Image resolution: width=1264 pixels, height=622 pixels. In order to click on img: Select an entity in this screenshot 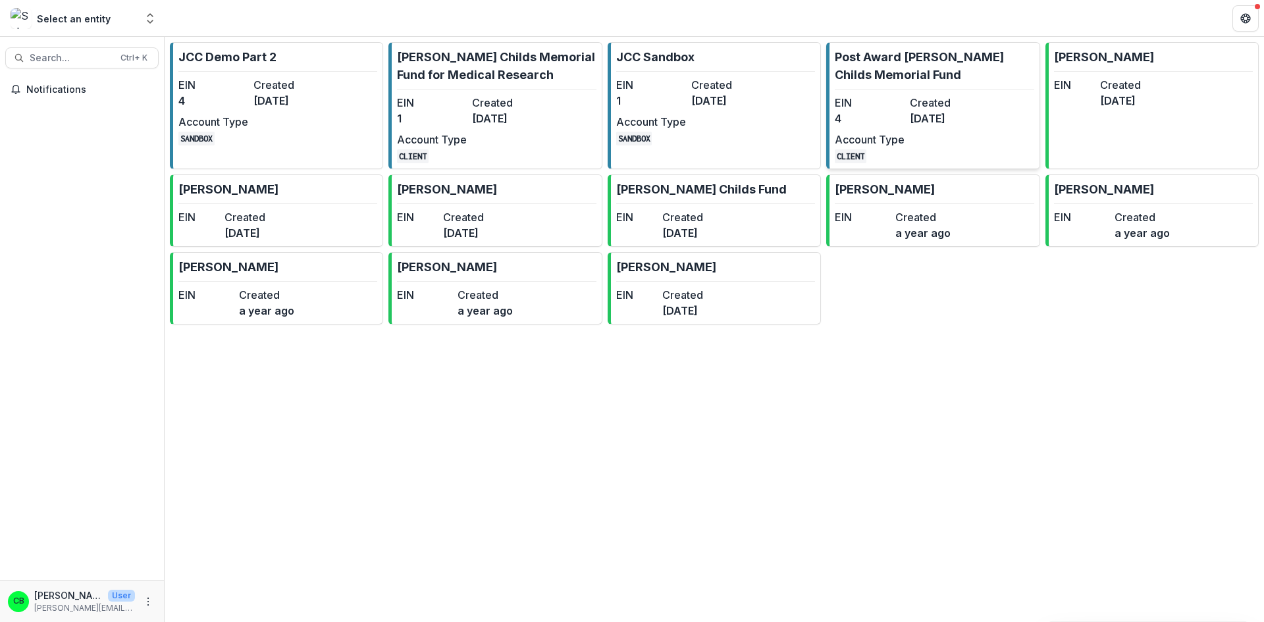, I will do `click(21, 18)`.